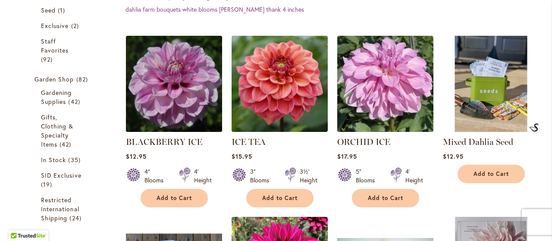  Describe the element at coordinates (63, 160) in the screenshot. I see `a: In Stock` at that location.